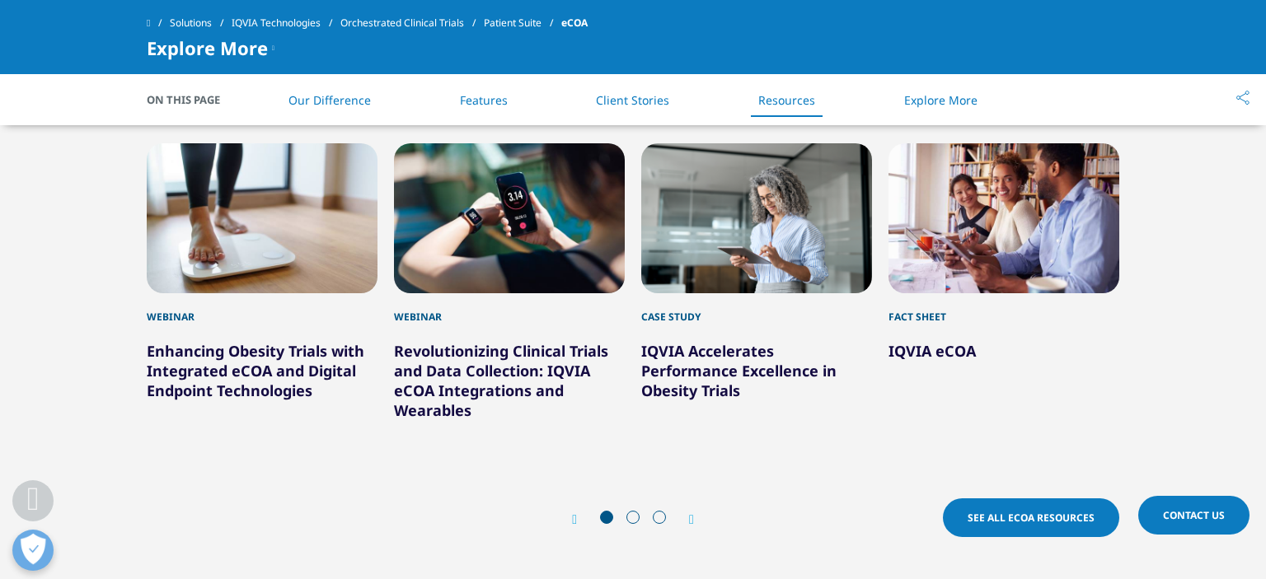 This screenshot has height=579, width=1266. What do you see at coordinates (286, 23) in the screenshot?
I see `a: IQVIA Technologies` at bounding box center [286, 23].